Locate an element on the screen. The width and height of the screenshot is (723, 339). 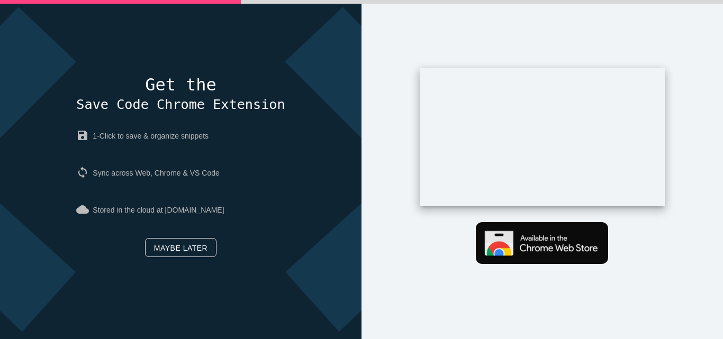
i: cloud is located at coordinates (84, 210).